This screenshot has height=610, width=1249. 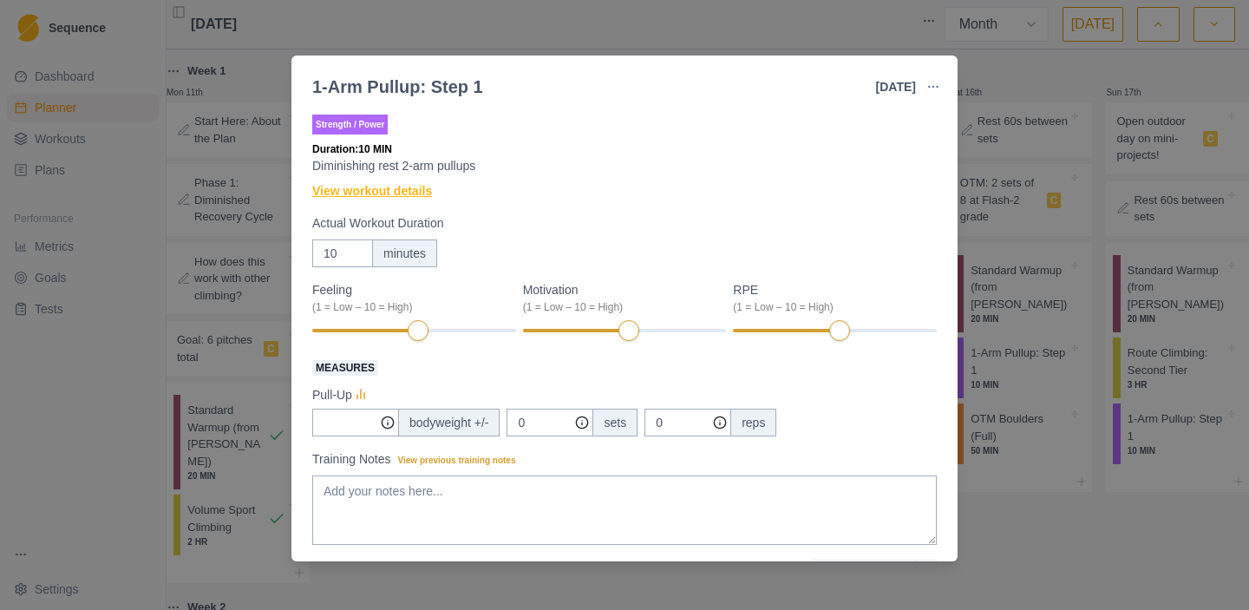 What do you see at coordinates (408, 297) in the screenshot?
I see `label: Feeling` at bounding box center [408, 297].